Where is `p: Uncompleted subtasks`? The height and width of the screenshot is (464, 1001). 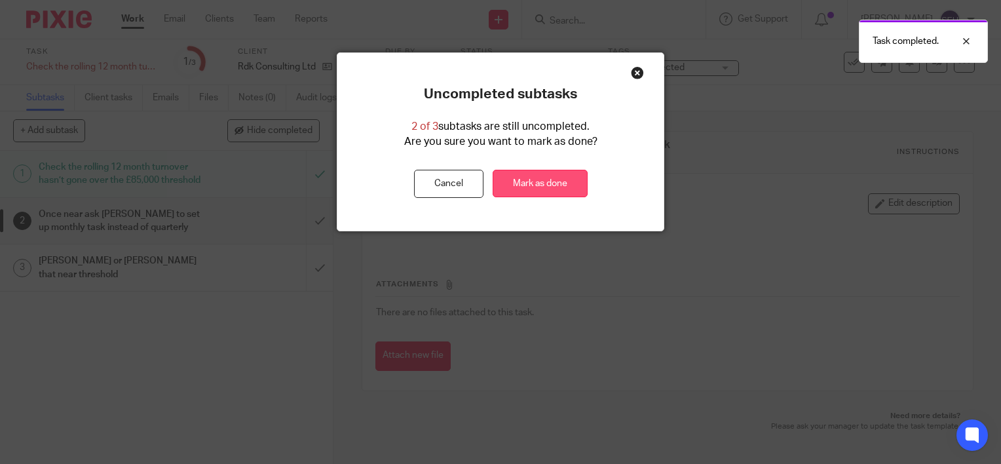
p: Uncompleted subtasks is located at coordinates (501, 94).